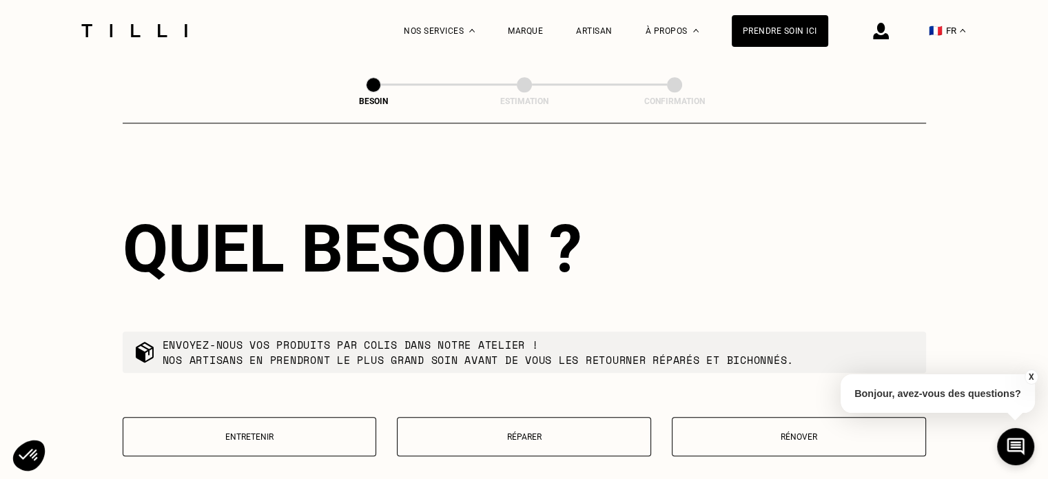  What do you see at coordinates (696, 30) in the screenshot?
I see `img: Menu déroulant à propos` at bounding box center [696, 30].